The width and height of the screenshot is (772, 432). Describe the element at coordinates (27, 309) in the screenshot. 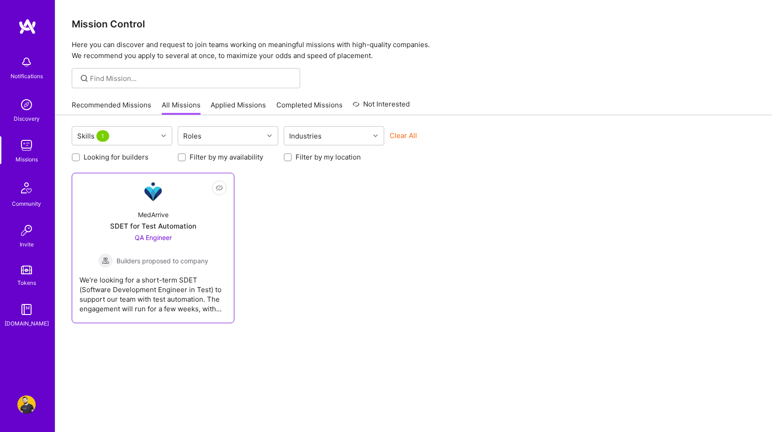

I see `img: guide book` at that location.